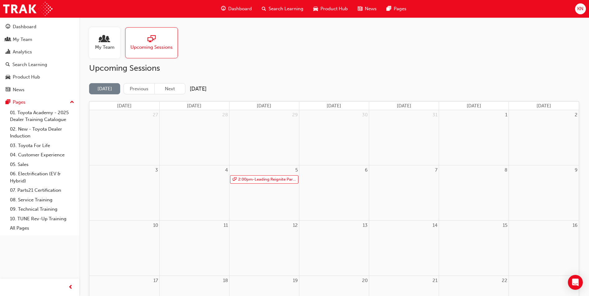 This screenshot has width=589, height=296. Describe the element at coordinates (156, 226) in the screenshot. I see `a: August 10, 2025` at that location.